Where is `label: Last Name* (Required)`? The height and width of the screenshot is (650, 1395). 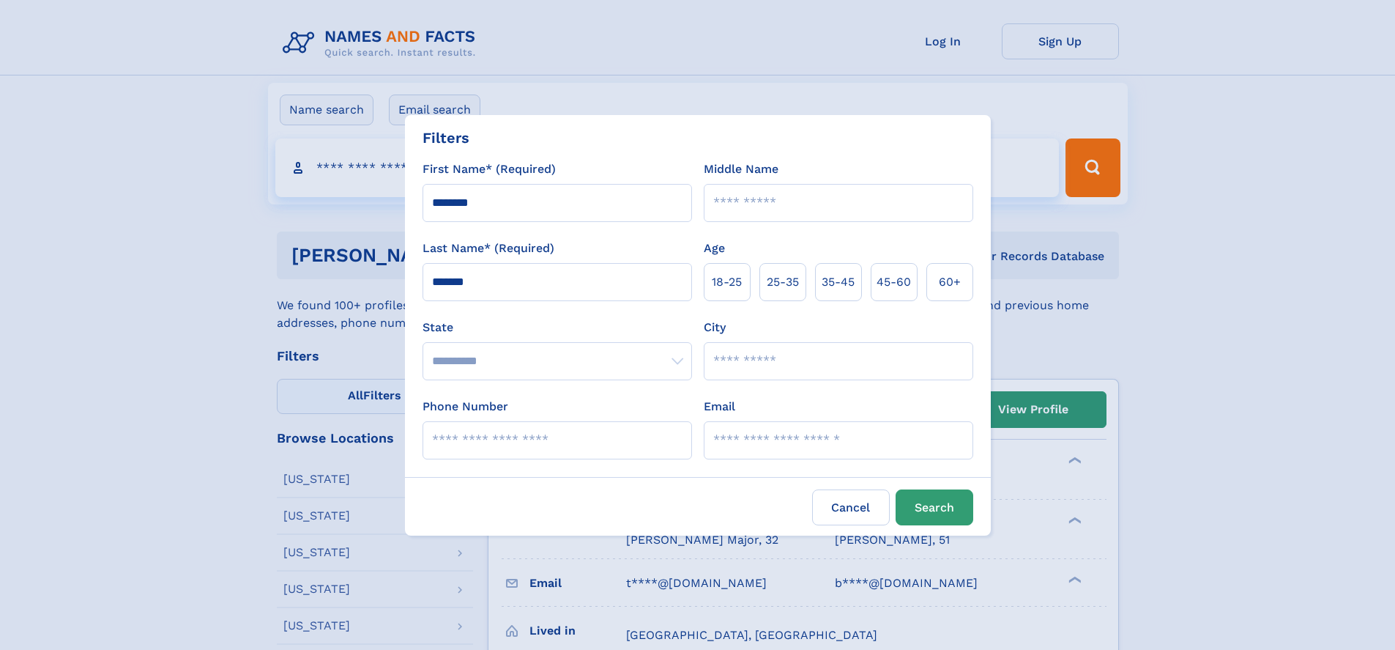 label: Last Name* (Required) is located at coordinates (488, 248).